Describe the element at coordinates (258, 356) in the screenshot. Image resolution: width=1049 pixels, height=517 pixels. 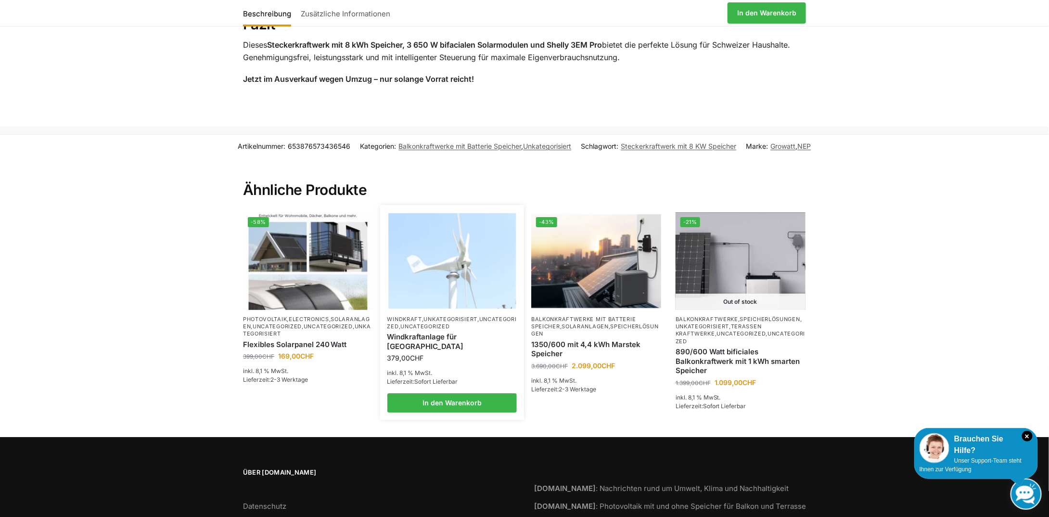
I see `bdi: 399,00` at that location.